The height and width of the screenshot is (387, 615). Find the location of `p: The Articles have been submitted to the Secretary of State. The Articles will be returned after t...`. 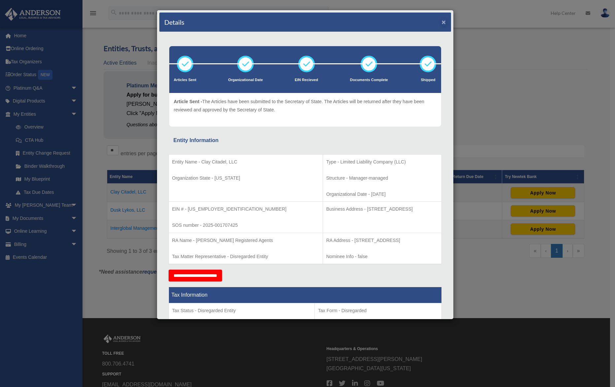

p: The Articles have been submitted to the Secretary of State. The Articles will be returned after t... is located at coordinates (305, 106).